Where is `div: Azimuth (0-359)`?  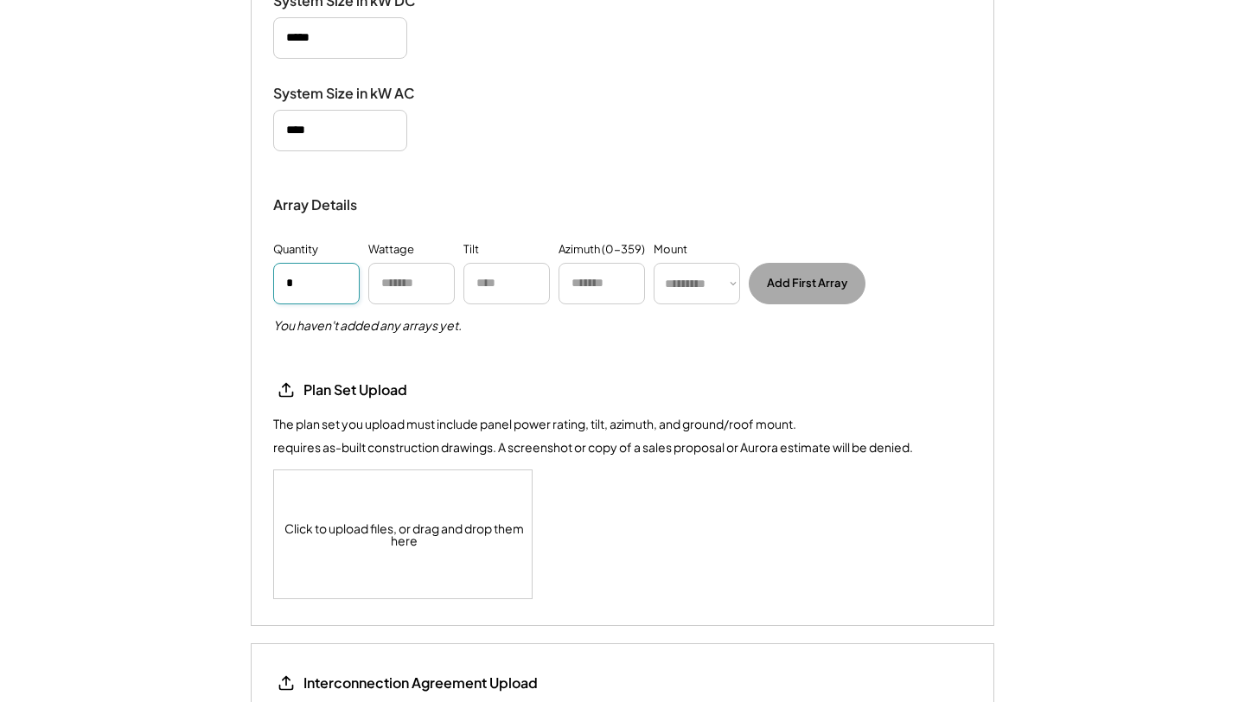
div: Azimuth (0-359) is located at coordinates (602, 250).